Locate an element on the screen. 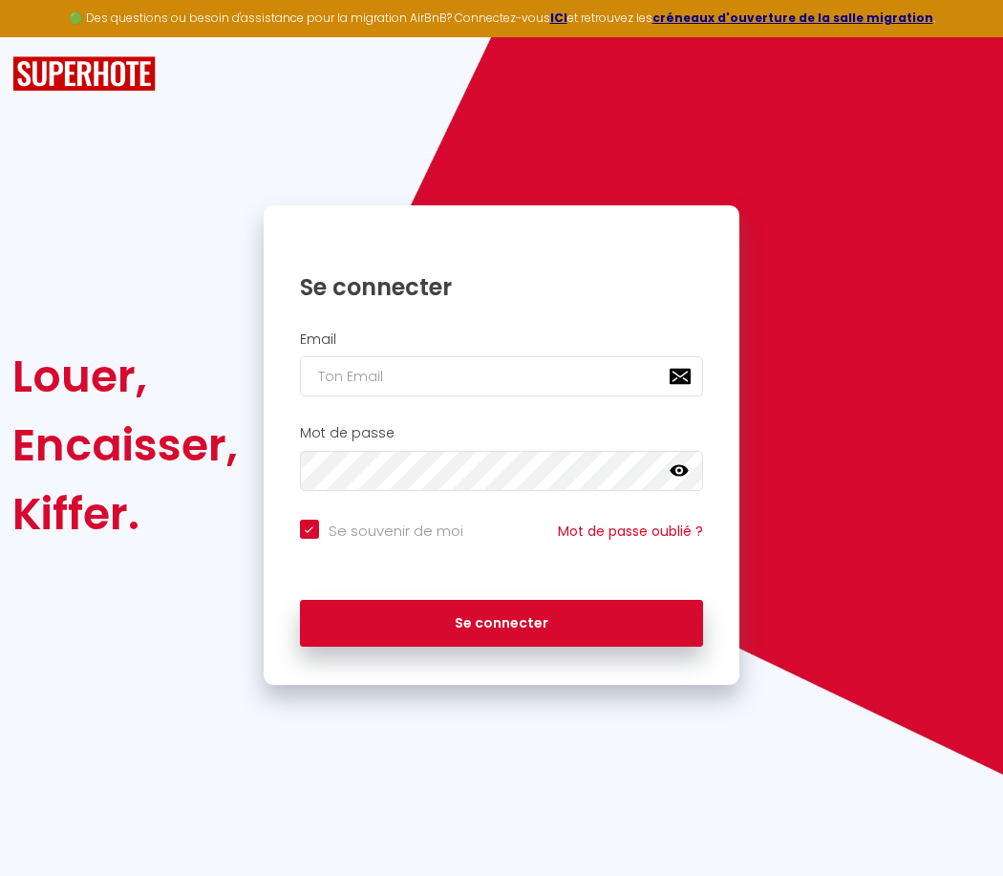  strong: ICI is located at coordinates (559, 17).